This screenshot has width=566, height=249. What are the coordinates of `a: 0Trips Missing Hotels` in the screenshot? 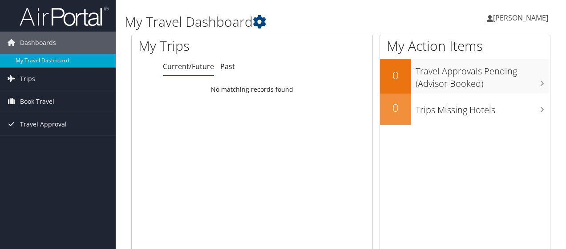 It's located at (465, 109).